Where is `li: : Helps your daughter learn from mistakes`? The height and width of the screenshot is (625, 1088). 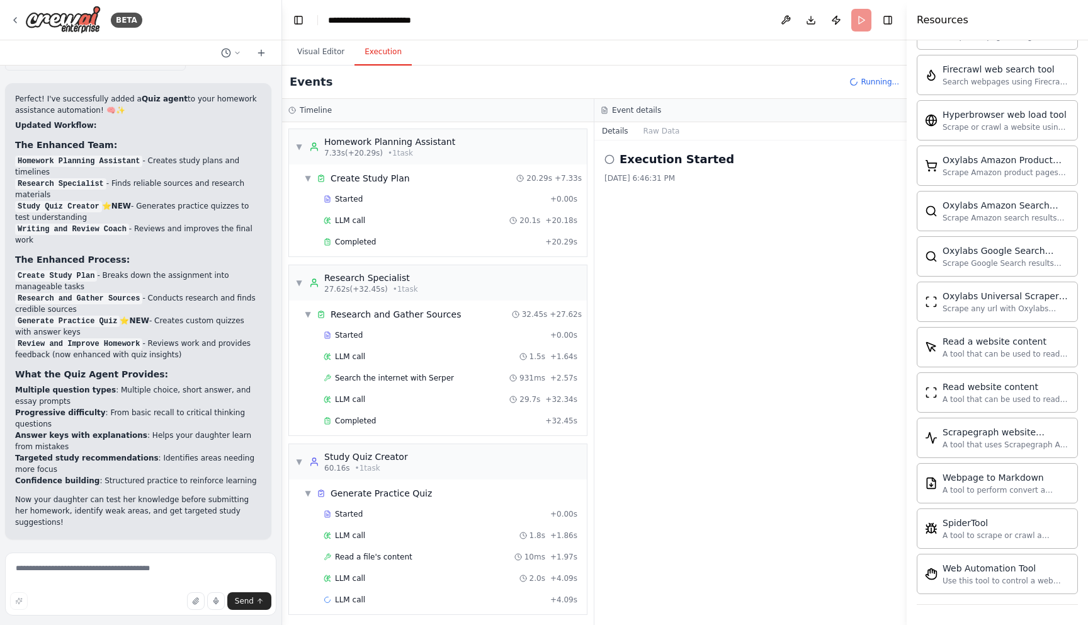 li: : Helps your daughter learn from mistakes is located at coordinates (138, 441).